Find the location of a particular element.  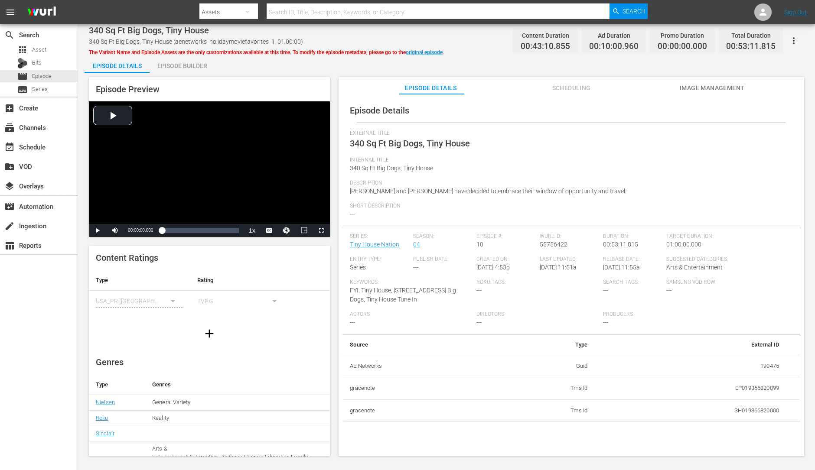

span: 340 Sq Ft Big Dogs, Tiny House (aenetworks_holidaymoviefavorites_1_01:00:00) is located at coordinates (196, 42).